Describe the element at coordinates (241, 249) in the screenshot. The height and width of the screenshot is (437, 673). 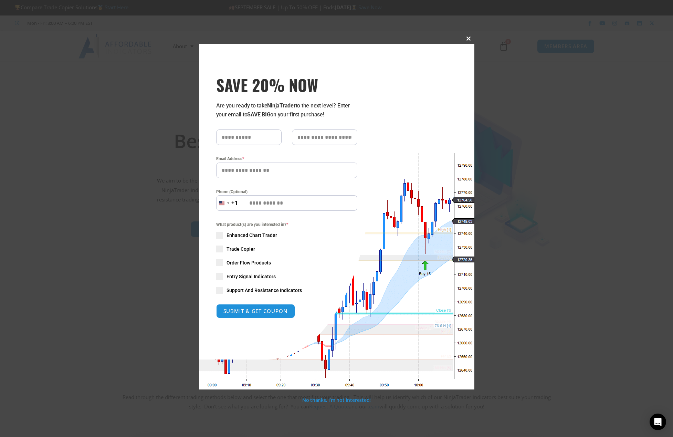
I see `span: Trade Copier` at that location.